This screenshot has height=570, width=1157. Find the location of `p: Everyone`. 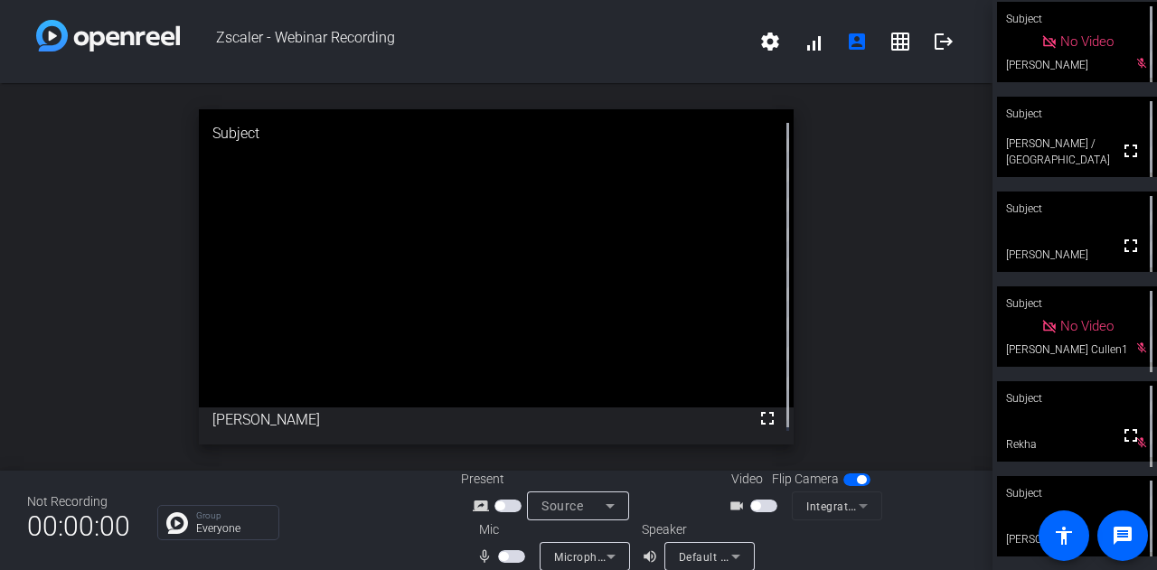

p: Everyone is located at coordinates (232, 529).